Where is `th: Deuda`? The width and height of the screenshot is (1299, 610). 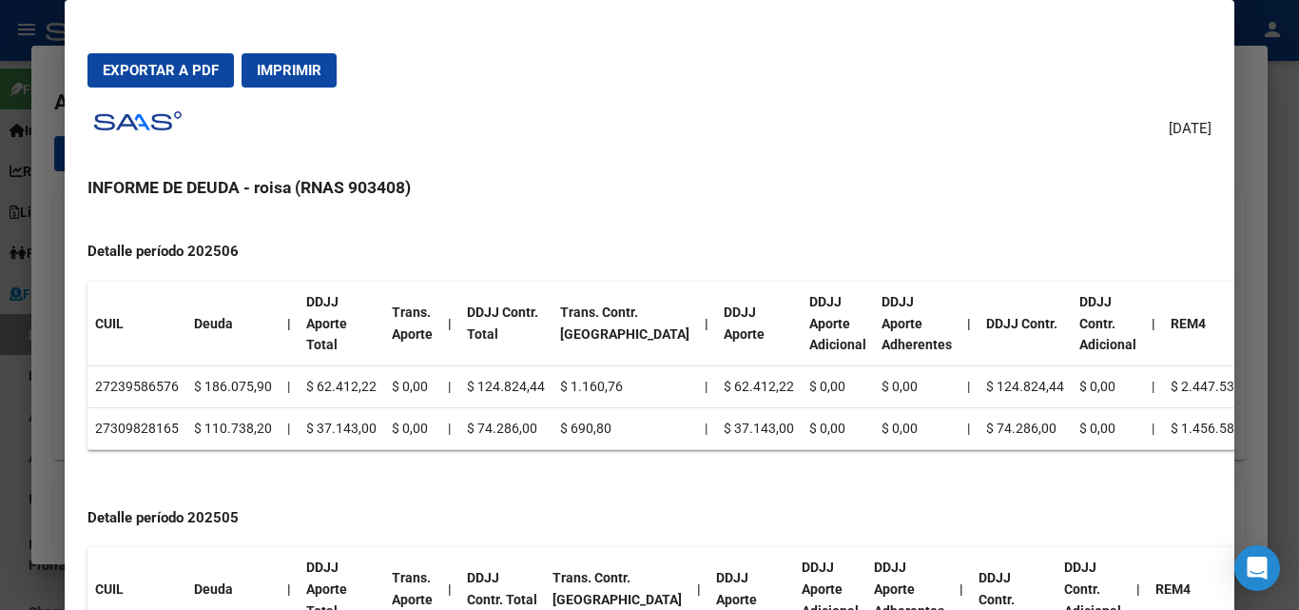
th: Deuda is located at coordinates (233, 323).